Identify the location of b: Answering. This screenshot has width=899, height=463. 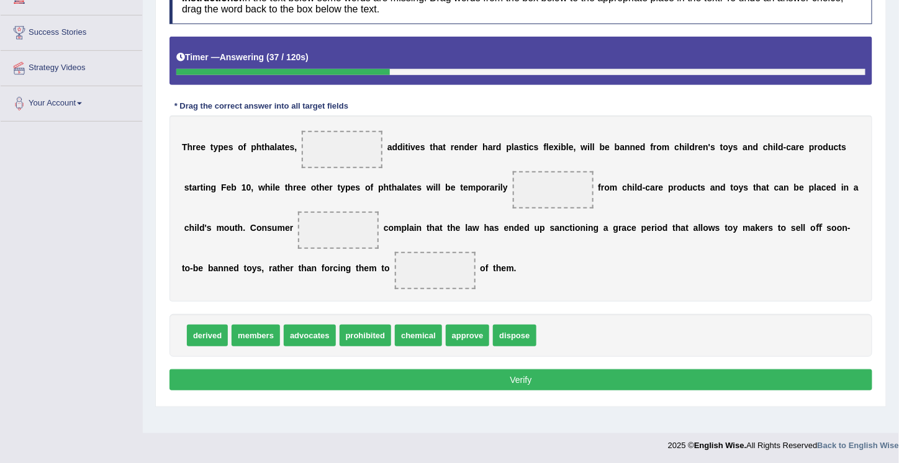
(242, 57).